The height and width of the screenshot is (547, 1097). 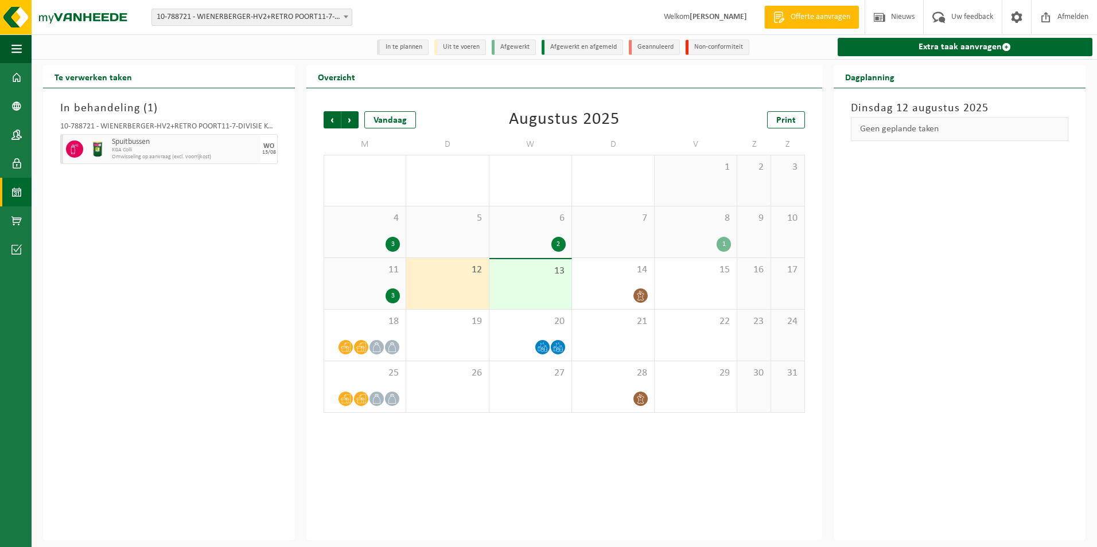 What do you see at coordinates (169, 129) in the screenshot?
I see `div: 10-788721 - WIENERBERGER-HV2+RETRO POORT11-7-DIVISIE KORTEMARK - KORTEMARK` at bounding box center [169, 129].